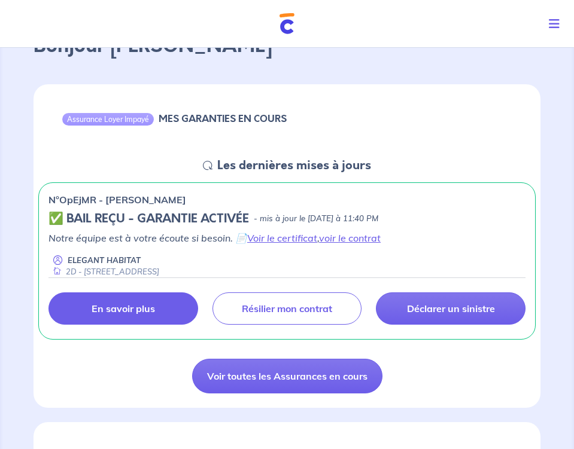 Image resolution: width=574 pixels, height=449 pixels. What do you see at coordinates (108, 119) in the screenshot?
I see `div: Assurance Loyer Impayé` at bounding box center [108, 119].